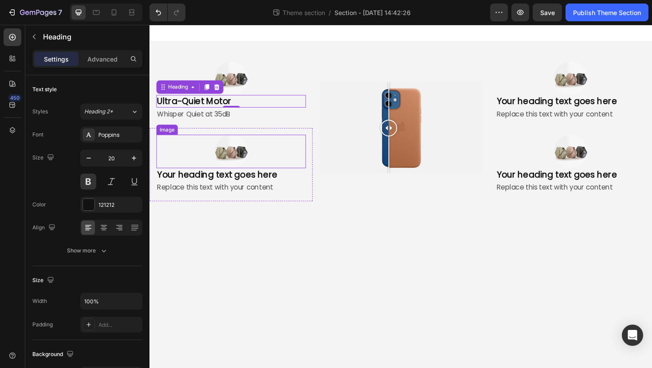 Image resolution: width=652 pixels, height=368 pixels. Describe the element at coordinates (102, 59) in the screenshot. I see `p: Advanced` at that location.